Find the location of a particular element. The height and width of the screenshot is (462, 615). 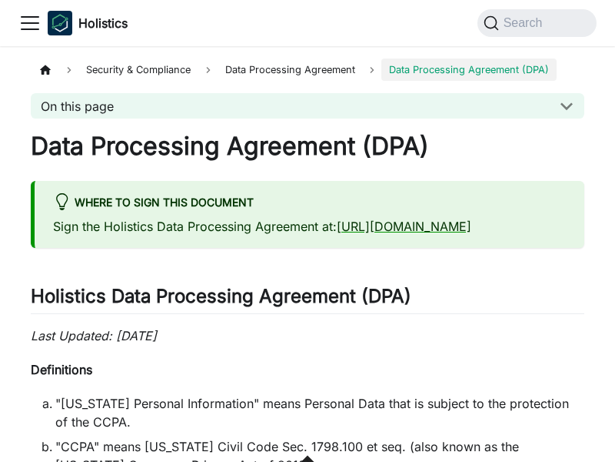

span: Data Processing Agreement (DPA) is located at coordinates (469, 69).